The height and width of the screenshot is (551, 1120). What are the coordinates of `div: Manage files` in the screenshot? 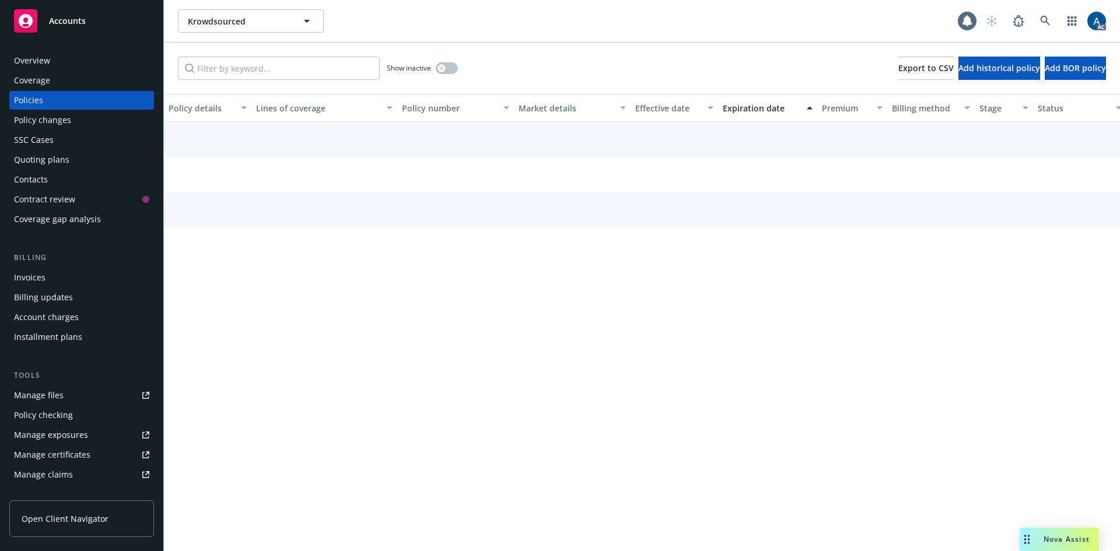 It's located at (38, 395).